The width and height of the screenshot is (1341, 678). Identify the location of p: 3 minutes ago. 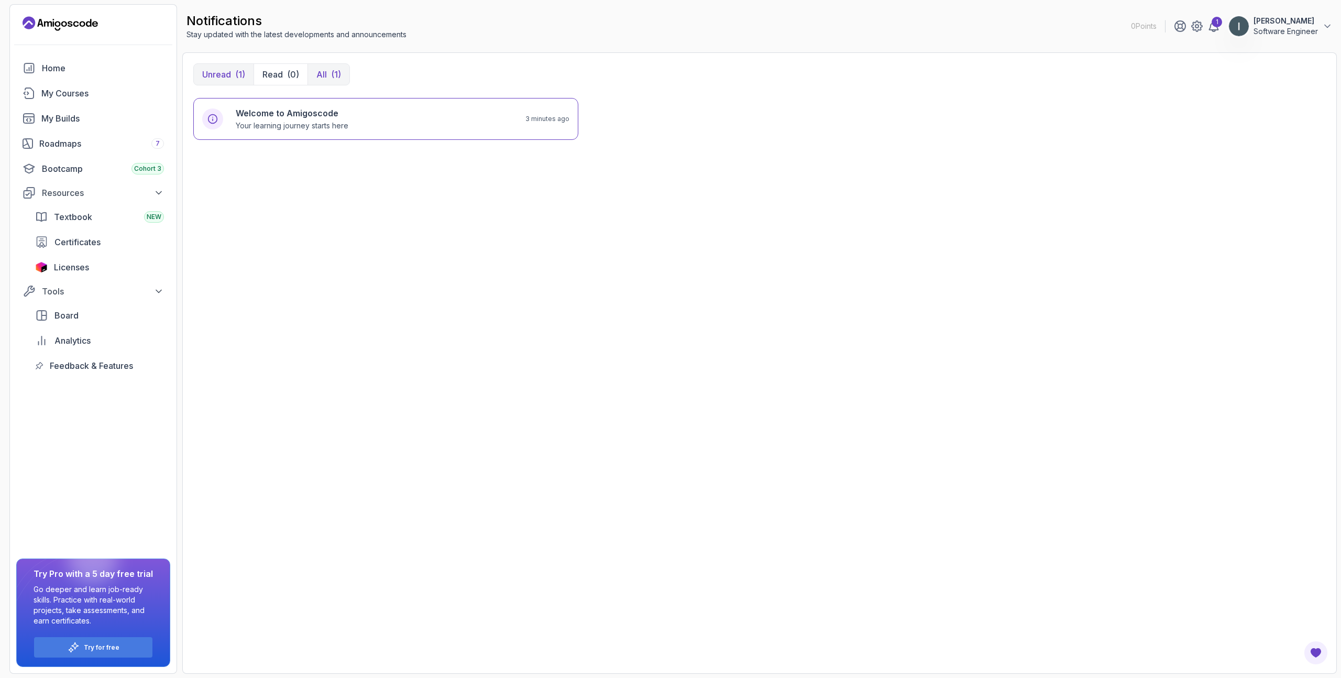
(547, 119).